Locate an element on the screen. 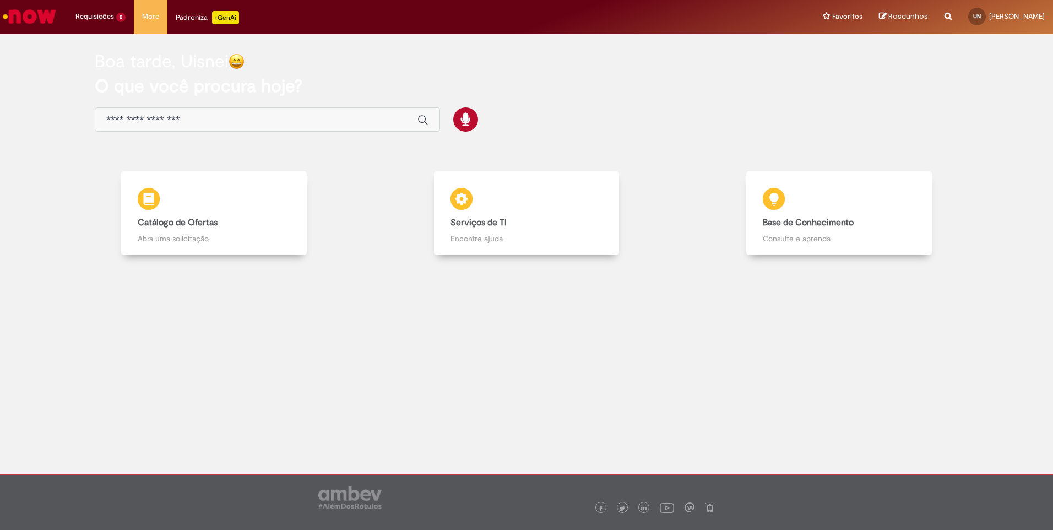 This screenshot has width=1053, height=530. span: 2 is located at coordinates (121, 17).